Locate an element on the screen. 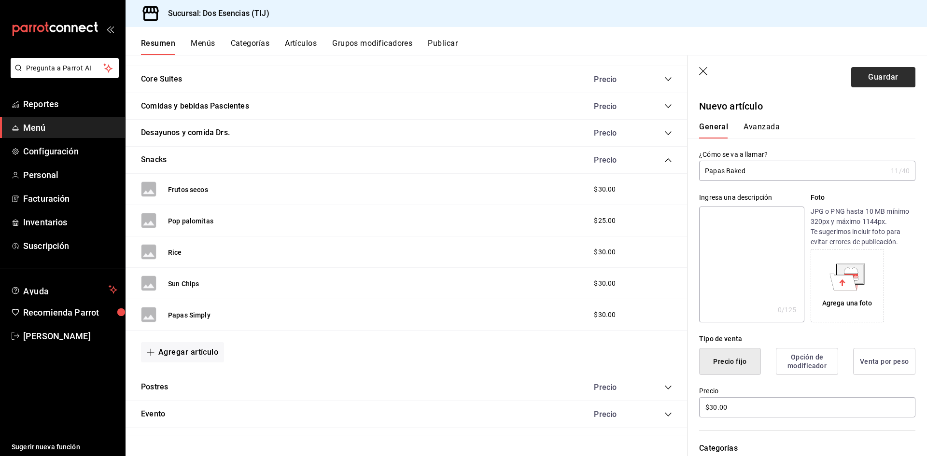 The image size is (927, 456). span: $25.00 is located at coordinates (605, 221).